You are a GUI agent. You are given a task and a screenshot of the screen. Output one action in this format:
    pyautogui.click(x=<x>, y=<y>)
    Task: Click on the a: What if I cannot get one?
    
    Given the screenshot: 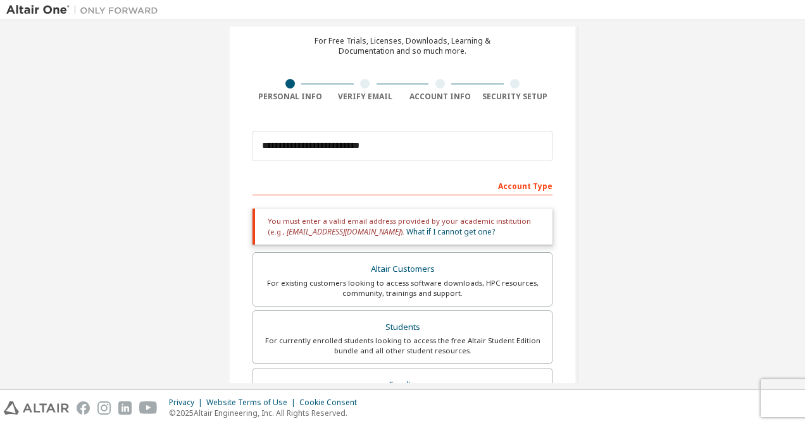 What is the action you would take?
    pyautogui.click(x=450, y=232)
    